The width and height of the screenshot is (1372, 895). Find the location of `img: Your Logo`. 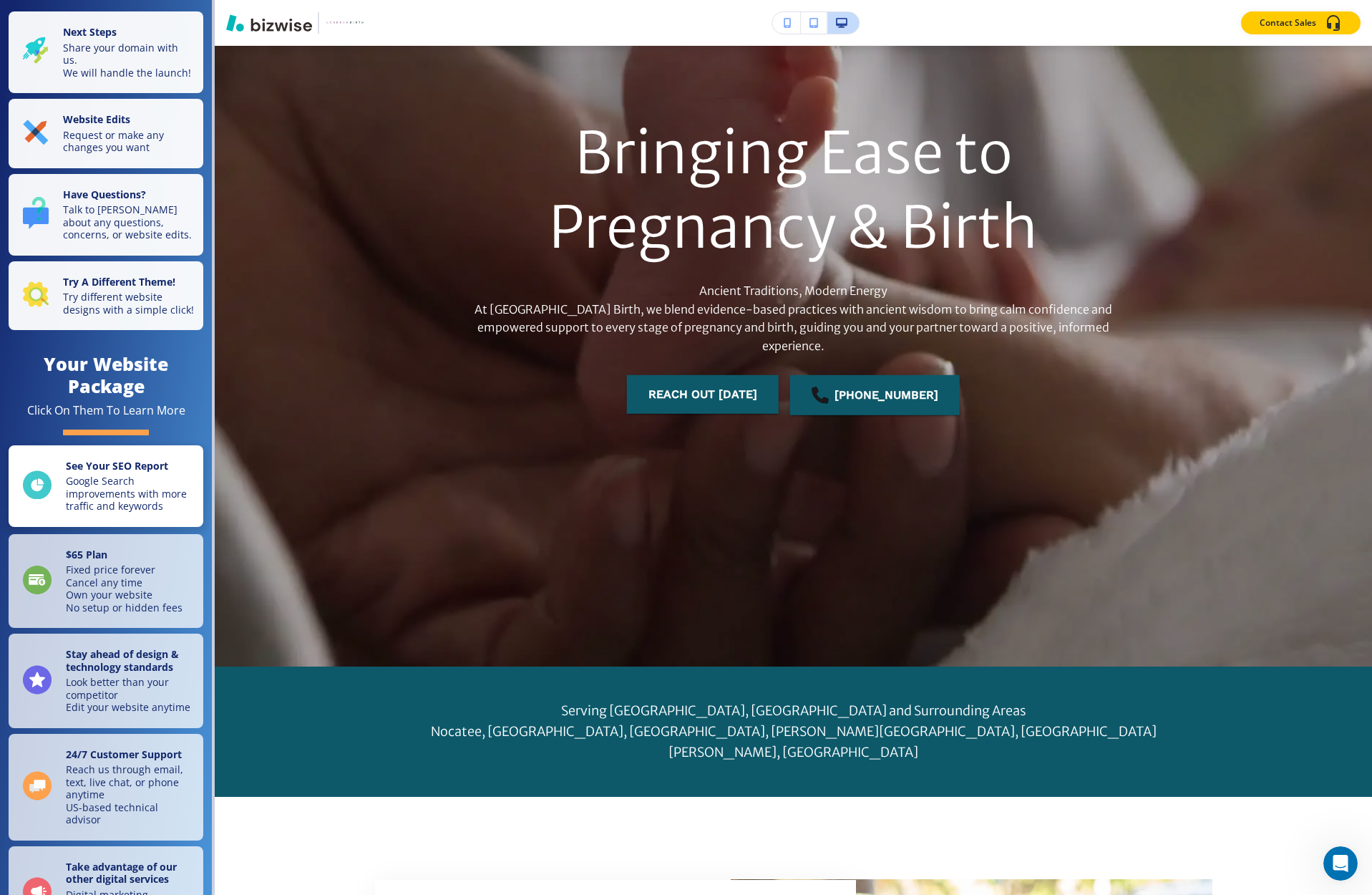

img: Your Logo is located at coordinates (345, 23).